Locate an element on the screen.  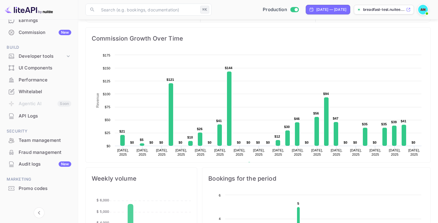
div: Commission is located at coordinates (45, 32).